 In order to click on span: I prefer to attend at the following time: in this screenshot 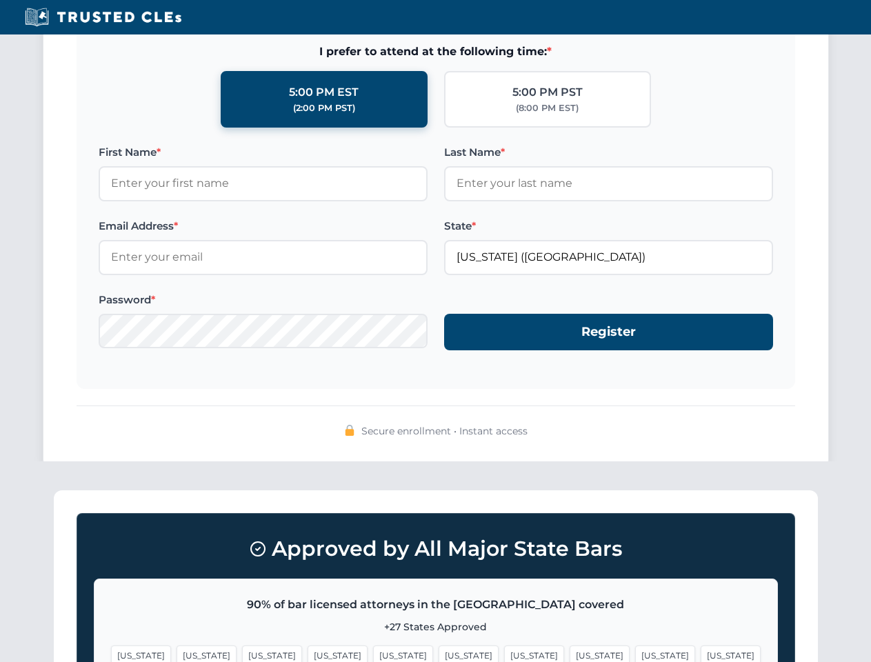, I will do `click(436, 52)`.